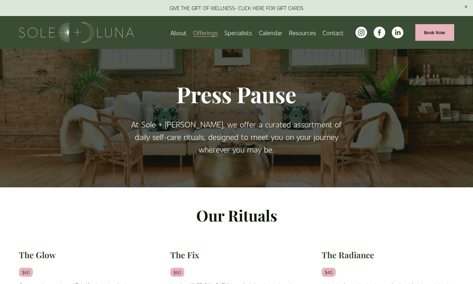 This screenshot has height=284, width=473. What do you see at coordinates (333, 32) in the screenshot?
I see `a: Contact` at bounding box center [333, 32].